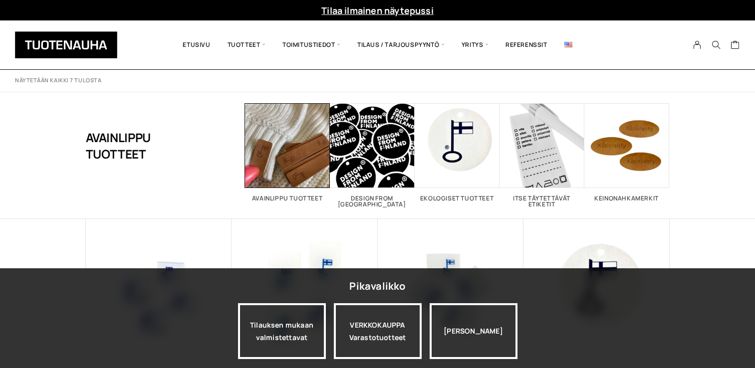 This screenshot has height=368, width=755. Describe the element at coordinates (378, 332) in the screenshot. I see `a: VERKKOKAUPPAVarastotuotteet` at that location.